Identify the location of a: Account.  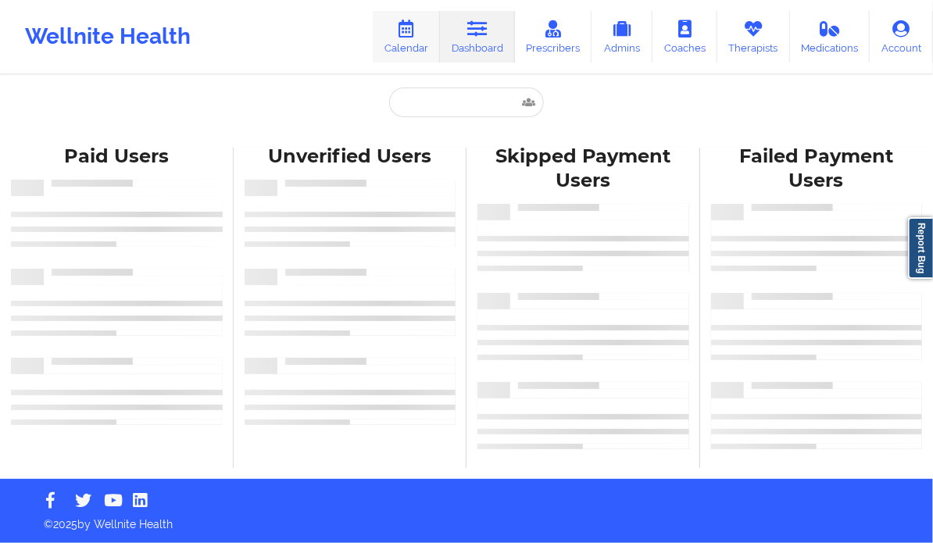
(901, 37).